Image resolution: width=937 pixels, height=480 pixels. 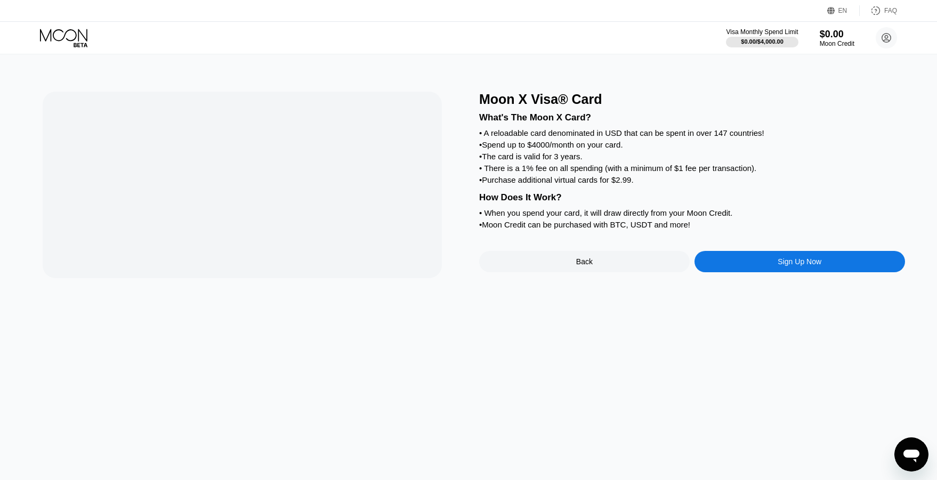 What do you see at coordinates (692, 168) in the screenshot?
I see `div: • There is a 1% fee on all spending (with a minimum of $1 fee per transaction).` at bounding box center [692, 168].